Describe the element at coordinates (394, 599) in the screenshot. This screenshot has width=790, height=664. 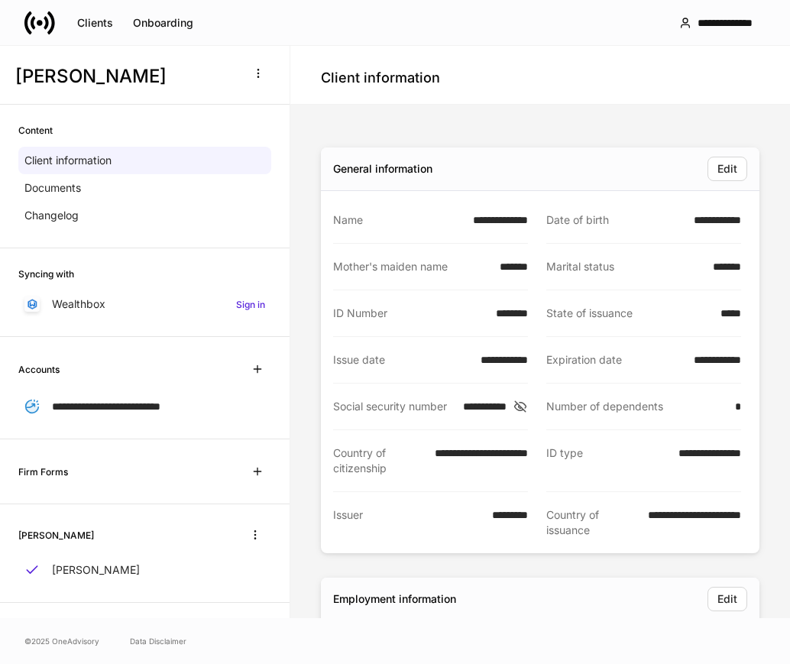
I see `div: Employment information` at that location.